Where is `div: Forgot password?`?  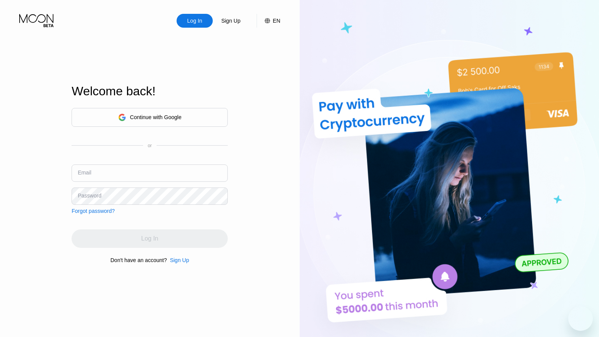 div: Forgot password? is located at coordinates (93, 211).